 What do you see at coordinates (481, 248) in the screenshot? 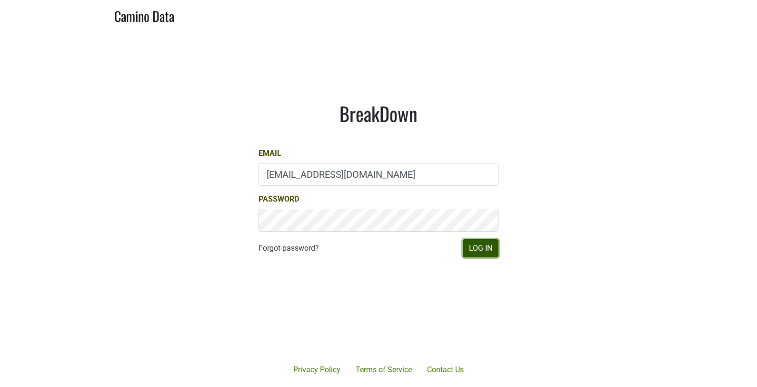
I see `button: Log In` at bounding box center [481, 248].